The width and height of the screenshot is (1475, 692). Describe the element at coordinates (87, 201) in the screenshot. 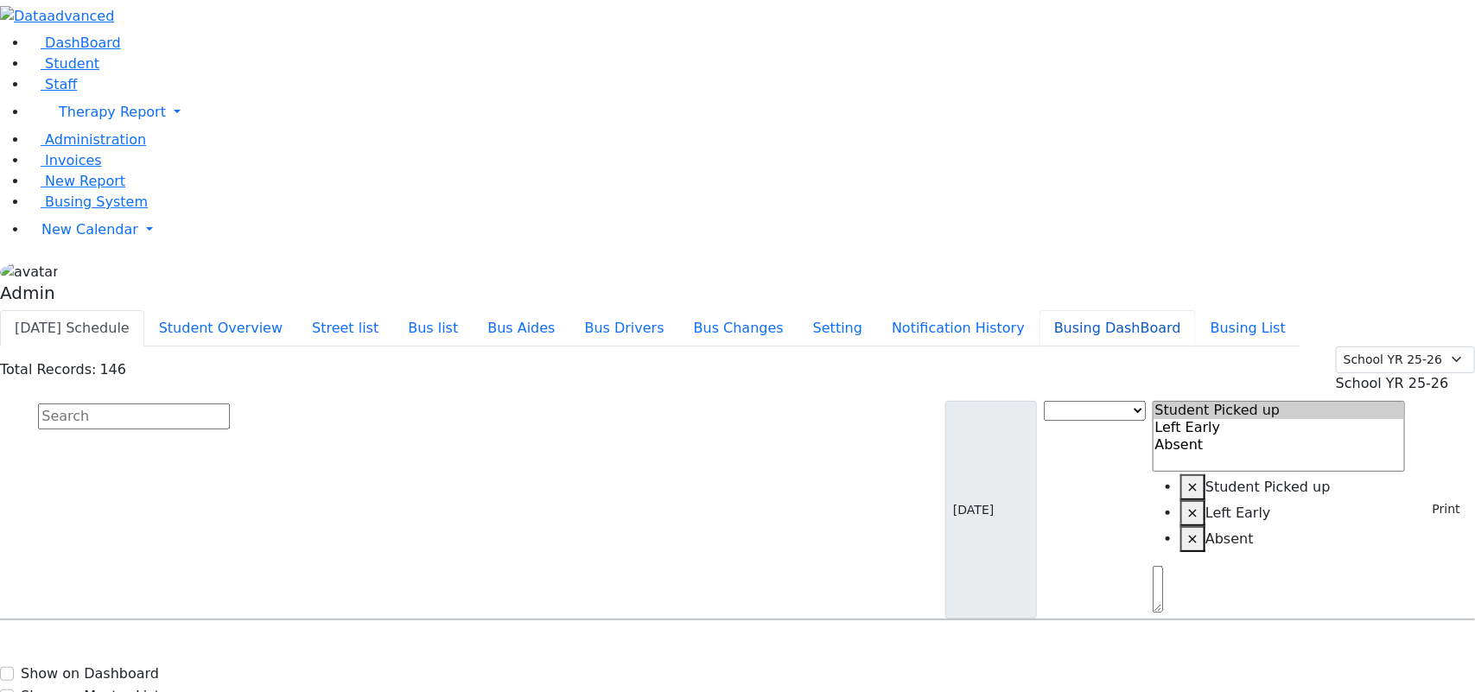

I see `a: Busing System` at that location.